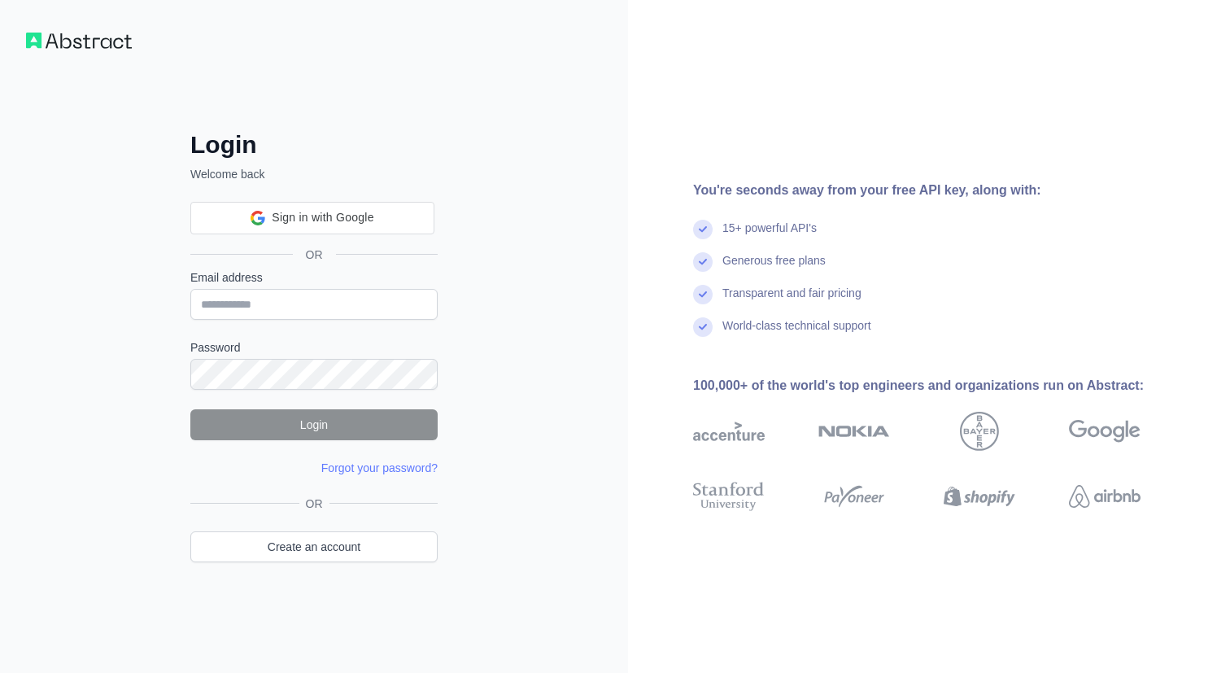 The width and height of the screenshot is (1230, 673). What do you see at coordinates (79, 41) in the screenshot?
I see `img: Workflow` at bounding box center [79, 41].